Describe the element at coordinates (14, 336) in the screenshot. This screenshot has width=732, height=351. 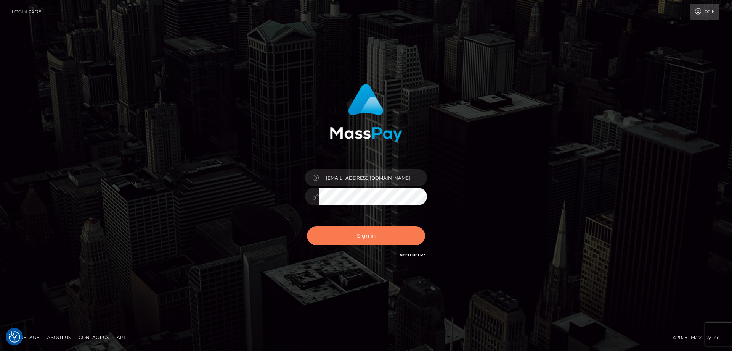
I see `button: Consent Preferences` at that location.